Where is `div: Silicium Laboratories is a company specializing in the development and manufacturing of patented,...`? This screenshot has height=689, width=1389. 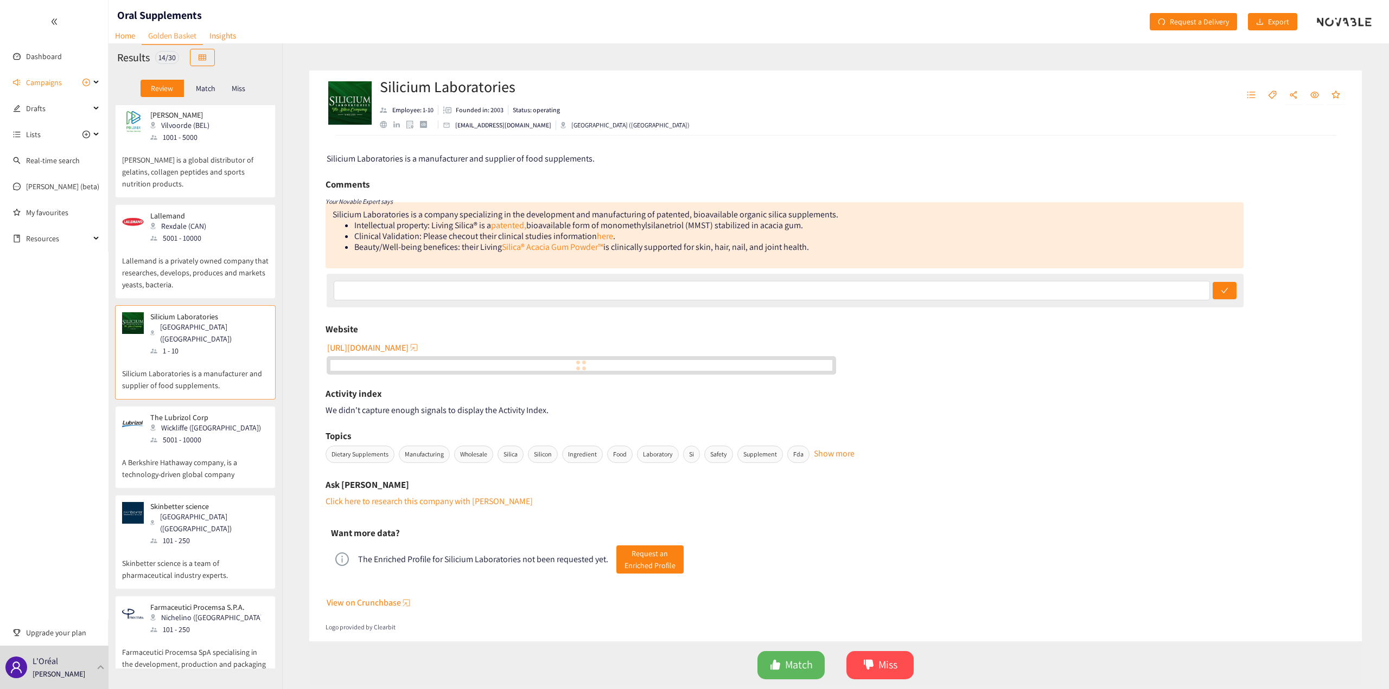
div: Silicium Laboratories is a company specializing in the development and manufacturing of patented,... is located at coordinates (585, 214).